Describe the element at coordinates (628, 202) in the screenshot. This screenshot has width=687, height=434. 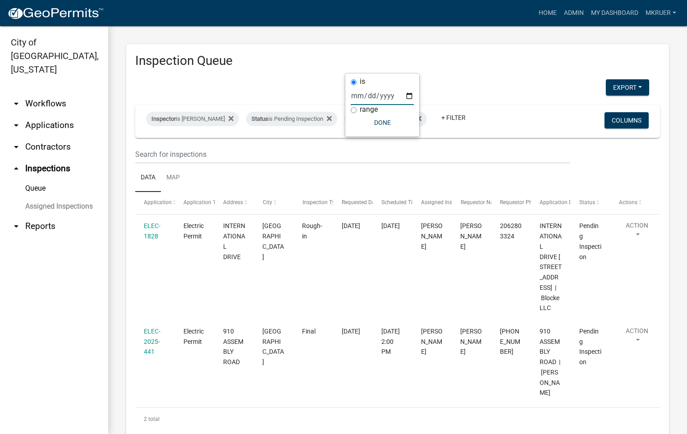
I see `span: Actions` at that location.